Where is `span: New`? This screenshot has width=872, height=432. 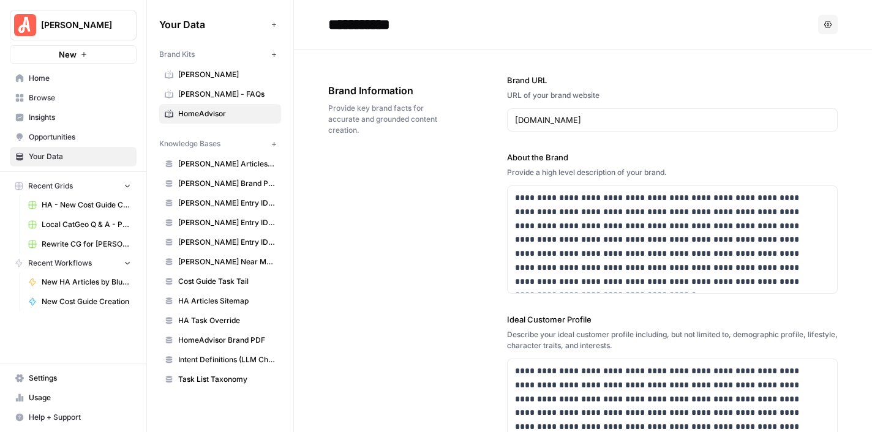 span: New is located at coordinates (67, 55).